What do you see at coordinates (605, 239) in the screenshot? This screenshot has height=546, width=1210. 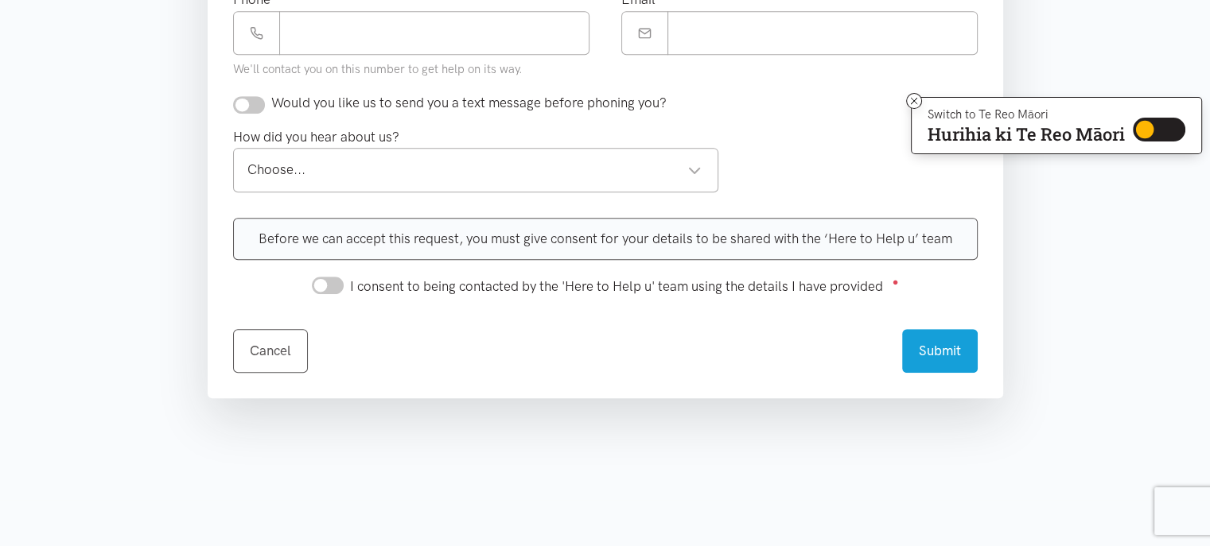 I see `div: Before we can accept this request, you must give consent for your details to be shared with the ‘...` at bounding box center [605, 239].